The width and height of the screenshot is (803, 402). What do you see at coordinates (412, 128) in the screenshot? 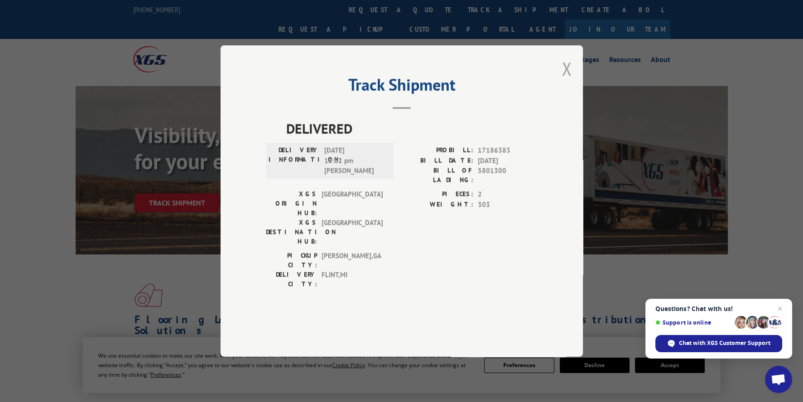
I see `span: DELIVERED` at bounding box center [412, 128].